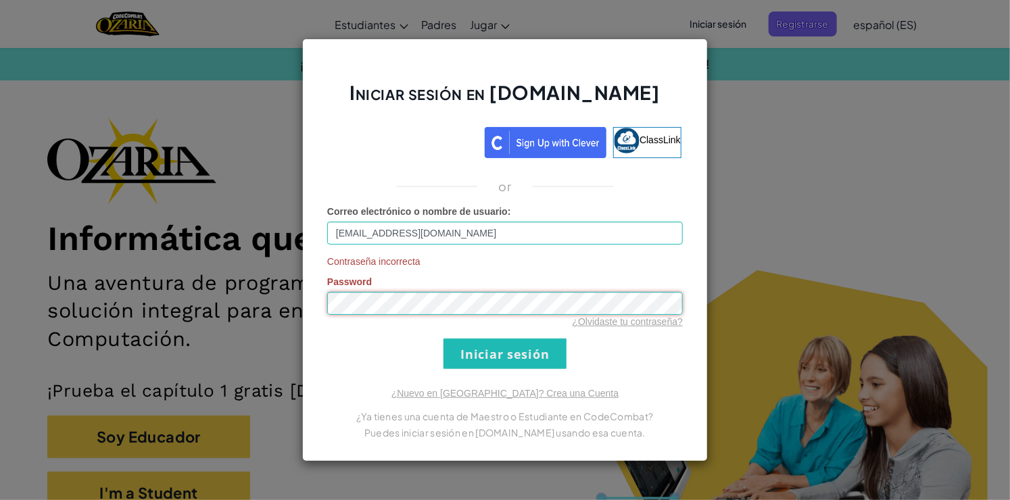 The height and width of the screenshot is (500, 1010). What do you see at coordinates (505, 416) in the screenshot?
I see `p: ¿Ya tienes una cuenta de Maestro o Estudiante en CodeCombat?` at bounding box center [505, 416].